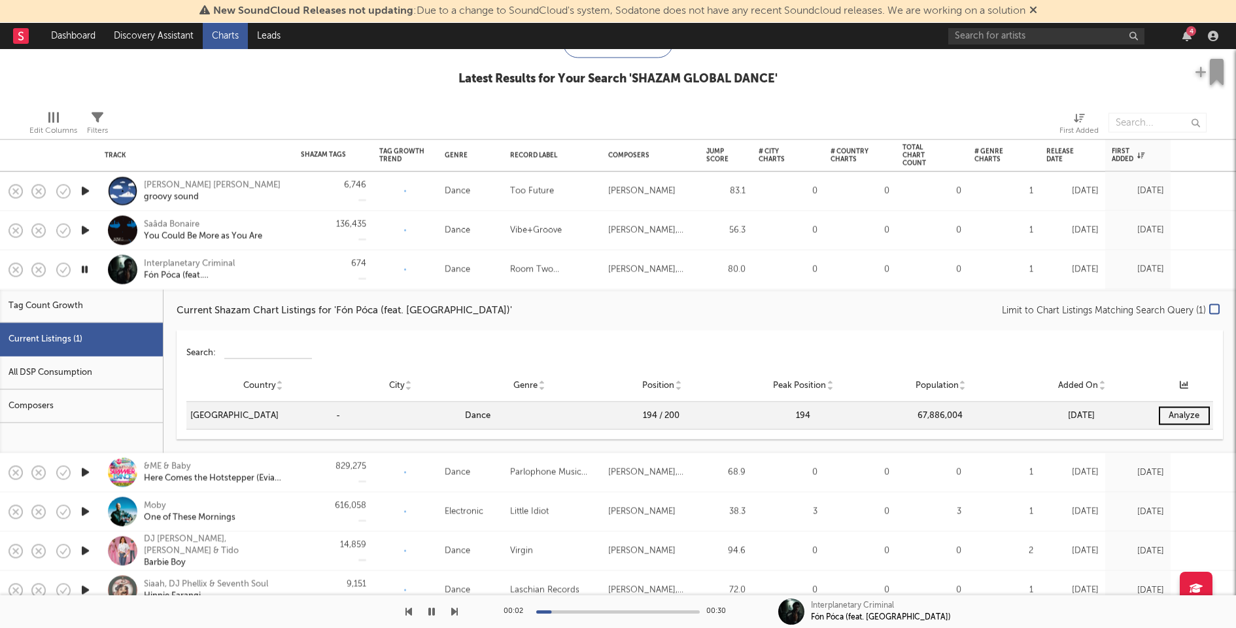 The width and height of the screenshot is (1236, 628). Describe the element at coordinates (718, 156) in the screenshot. I see `div: Jump Score` at that location.